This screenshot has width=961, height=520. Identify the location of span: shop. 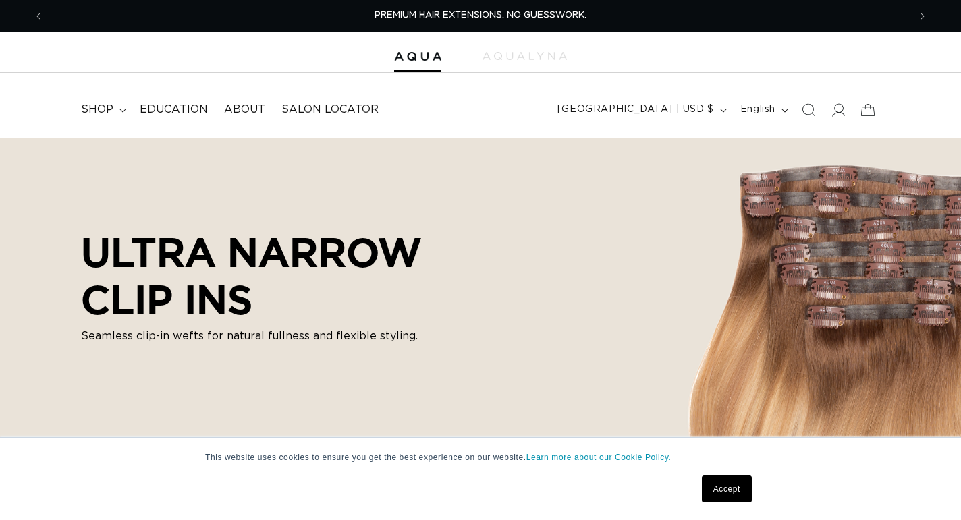
(97, 109).